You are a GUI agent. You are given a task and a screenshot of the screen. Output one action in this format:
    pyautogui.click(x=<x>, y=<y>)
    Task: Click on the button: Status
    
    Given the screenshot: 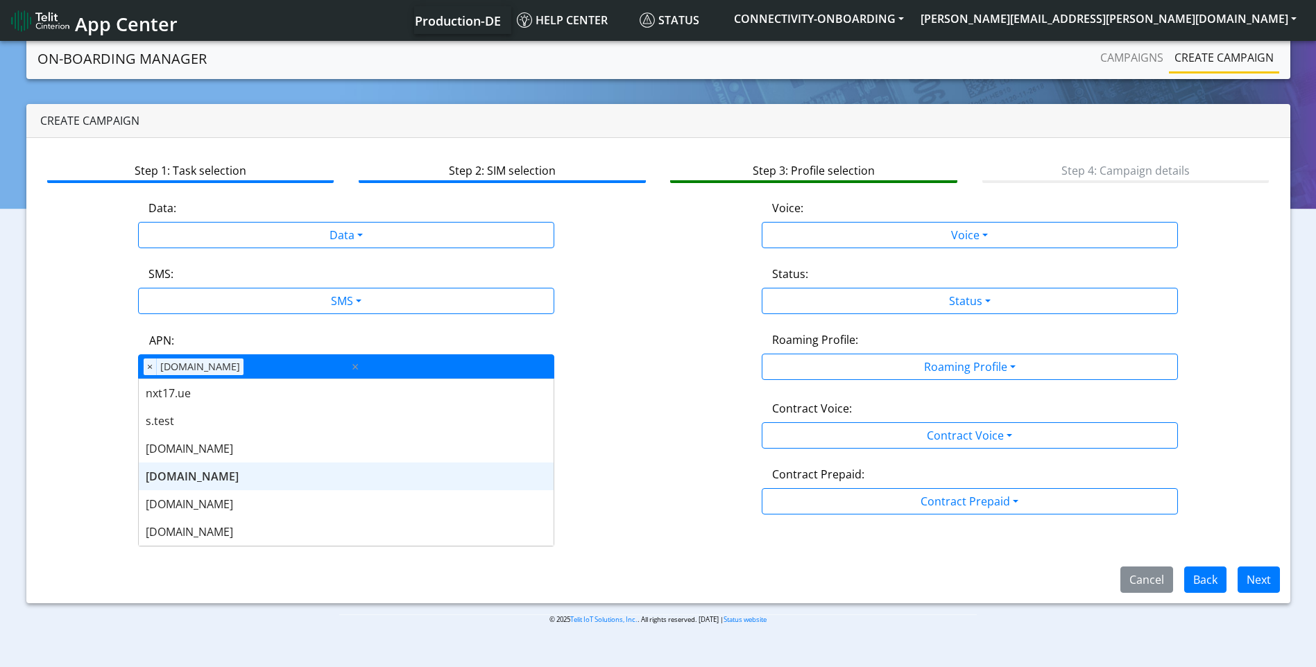 What is the action you would take?
    pyautogui.click(x=970, y=301)
    